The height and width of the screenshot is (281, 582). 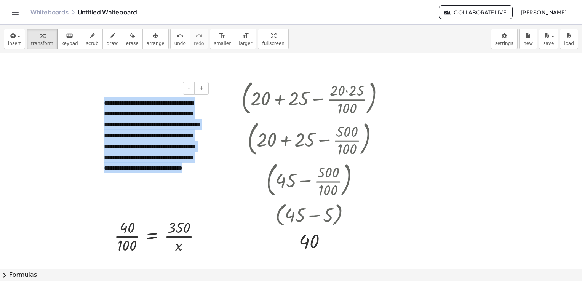 I want to click on span: new, so click(x=528, y=43).